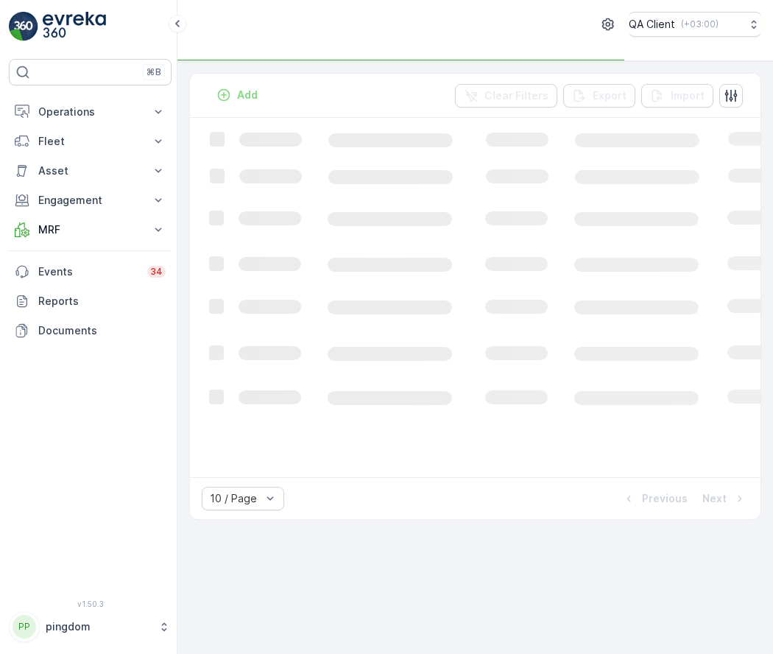 This screenshot has height=654, width=773. I want to click on button: PPpingdom, so click(90, 627).